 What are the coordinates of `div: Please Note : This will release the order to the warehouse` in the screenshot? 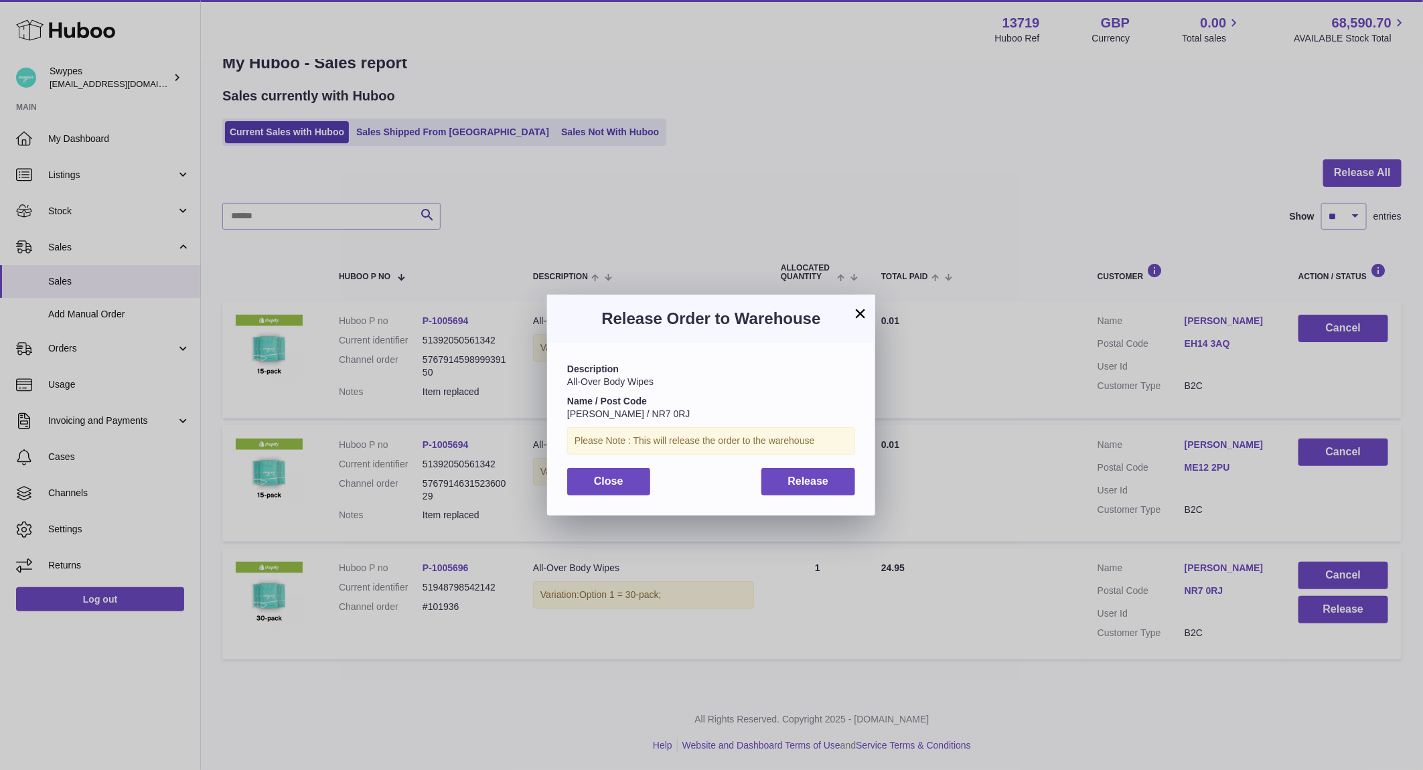 It's located at (711, 441).